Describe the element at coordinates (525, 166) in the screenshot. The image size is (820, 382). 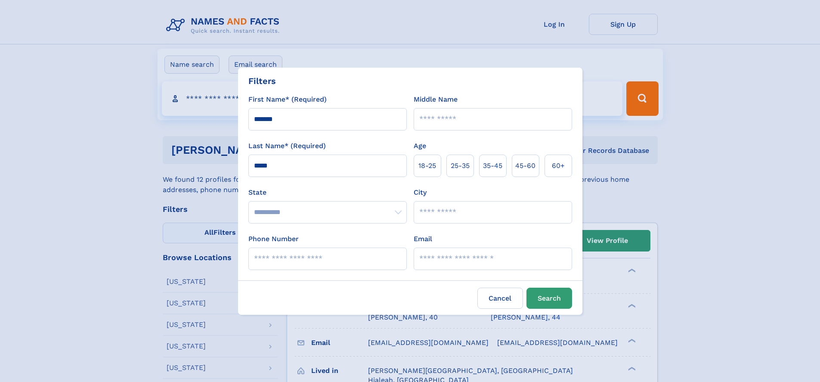
I see `span: 45‑60` at that location.